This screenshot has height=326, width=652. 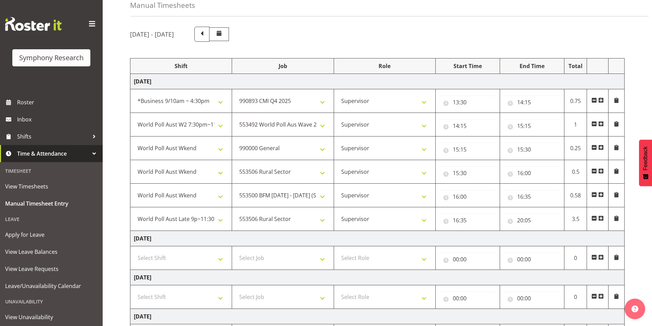 I want to click on div: Unavailability, so click(x=51, y=302).